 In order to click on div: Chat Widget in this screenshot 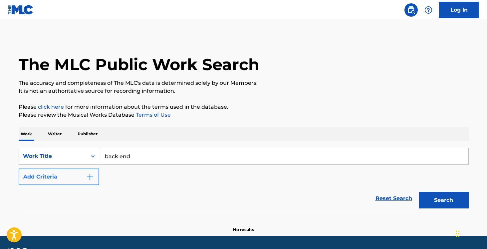, I will do `click(470, 233)`.